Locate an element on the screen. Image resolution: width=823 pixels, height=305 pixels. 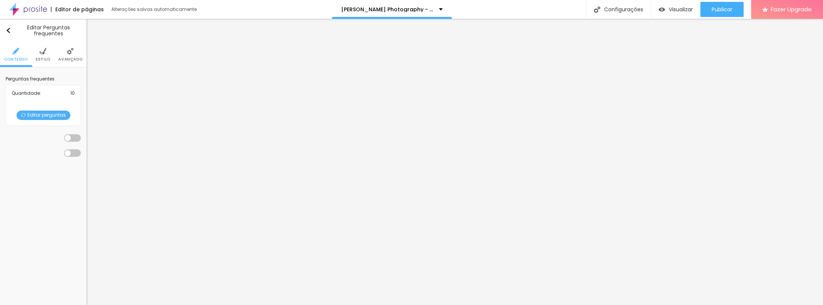
span: Conteúdo is located at coordinates (16, 59).